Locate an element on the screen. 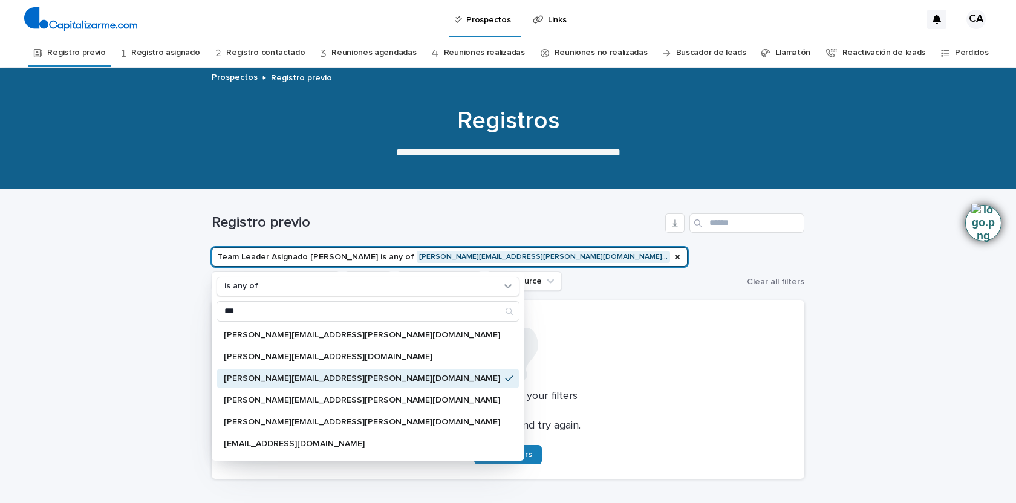  a: Reactivación de leads is located at coordinates (884, 53).